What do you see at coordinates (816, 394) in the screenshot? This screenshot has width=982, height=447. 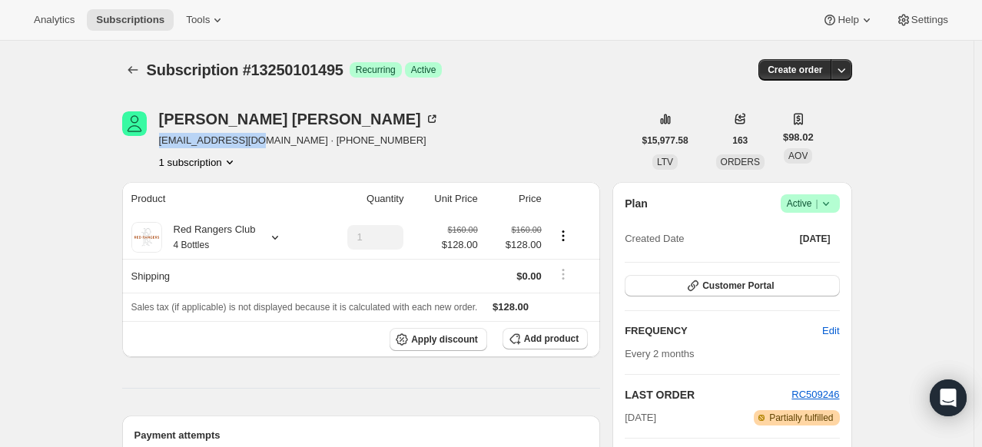 I see `a: RC509246` at bounding box center [816, 394].